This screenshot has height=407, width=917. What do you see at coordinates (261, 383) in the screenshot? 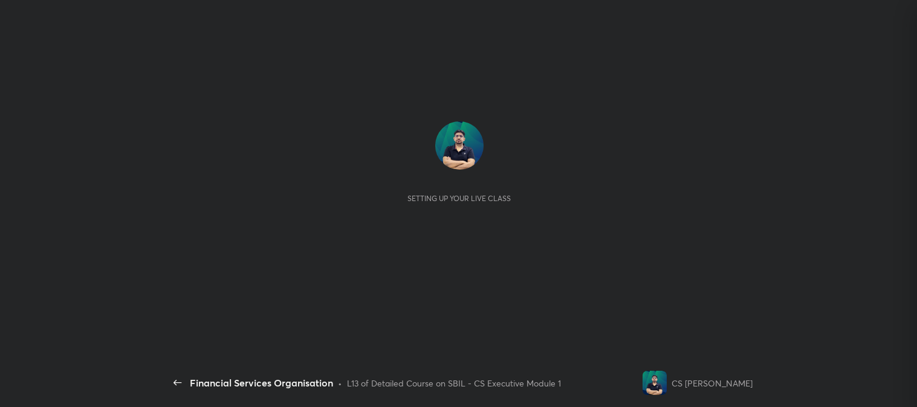
I see `div: Financial Services Organisation` at bounding box center [261, 383].